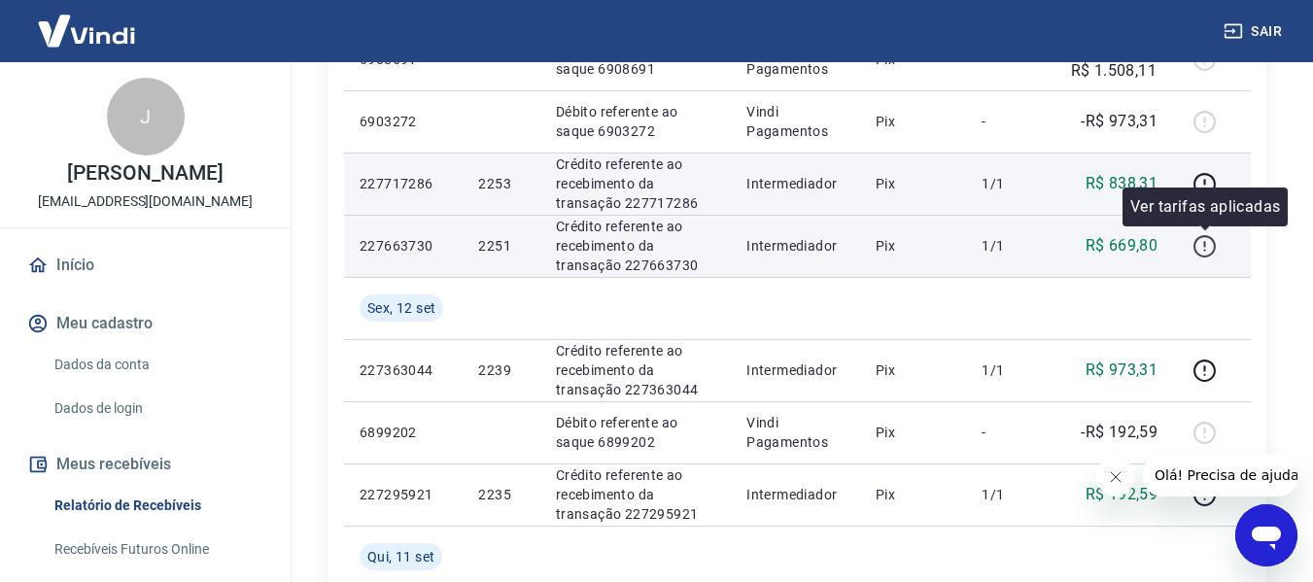 The image size is (1313, 582). Describe the element at coordinates (156, 364) in the screenshot. I see `a: Dados da conta` at that location.